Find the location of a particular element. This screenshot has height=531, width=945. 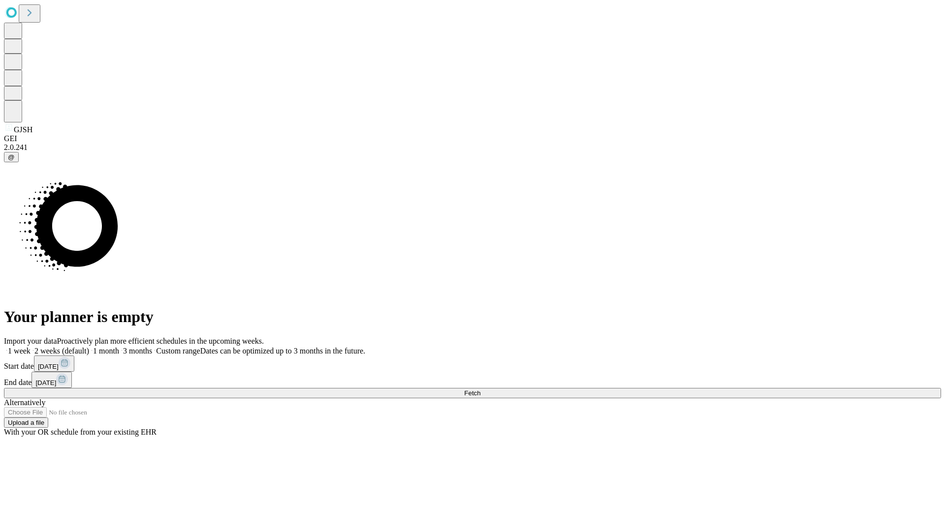

span: 3 months is located at coordinates (137, 351).